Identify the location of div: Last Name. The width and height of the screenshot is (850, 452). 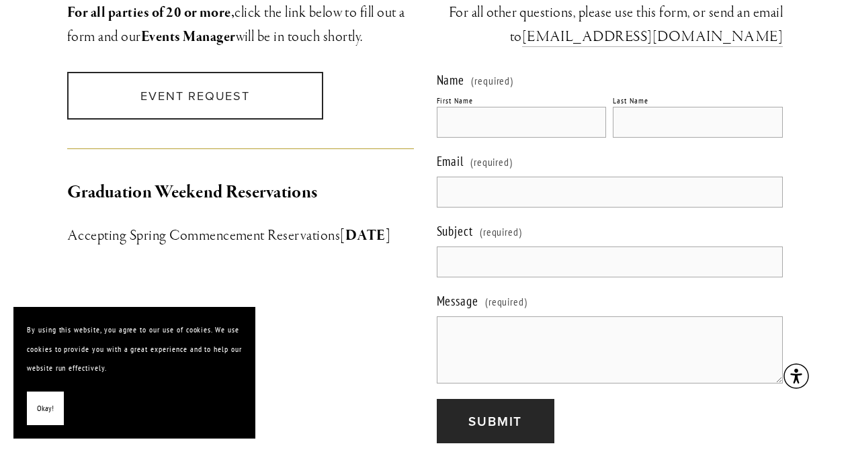
(631, 100).